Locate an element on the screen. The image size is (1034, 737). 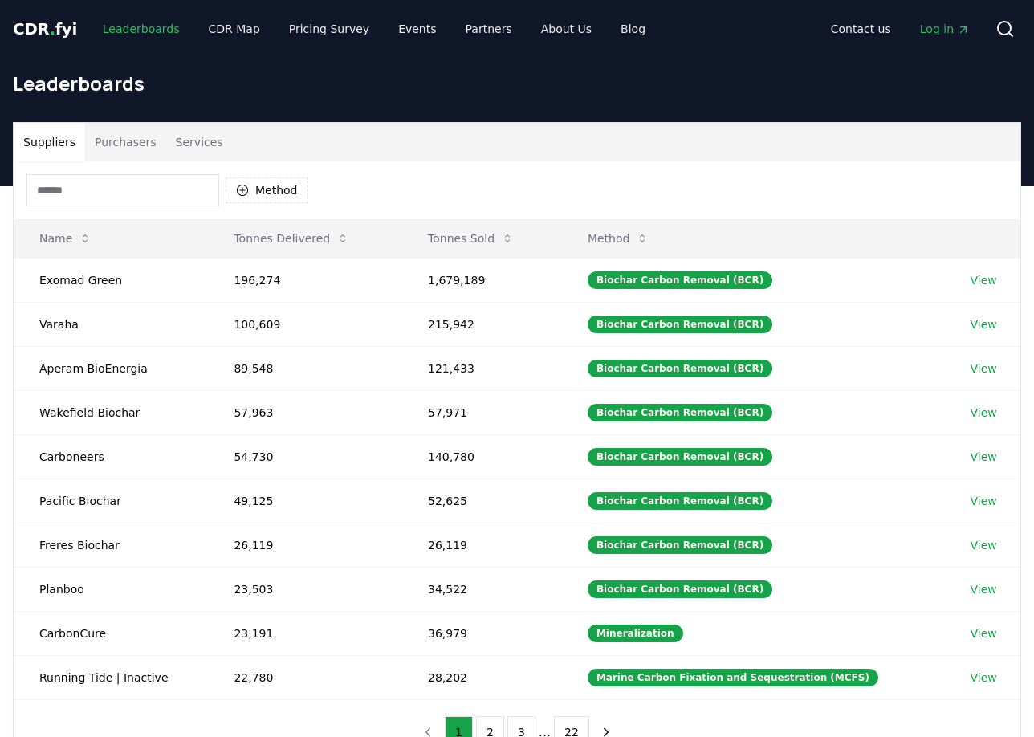
td: Pacific Biochar is located at coordinates (111, 500).